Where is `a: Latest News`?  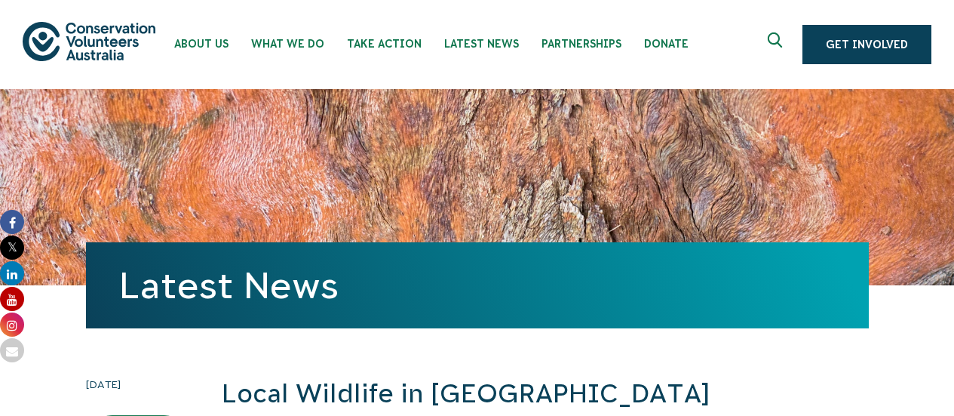
a: Latest News is located at coordinates (229, 285).